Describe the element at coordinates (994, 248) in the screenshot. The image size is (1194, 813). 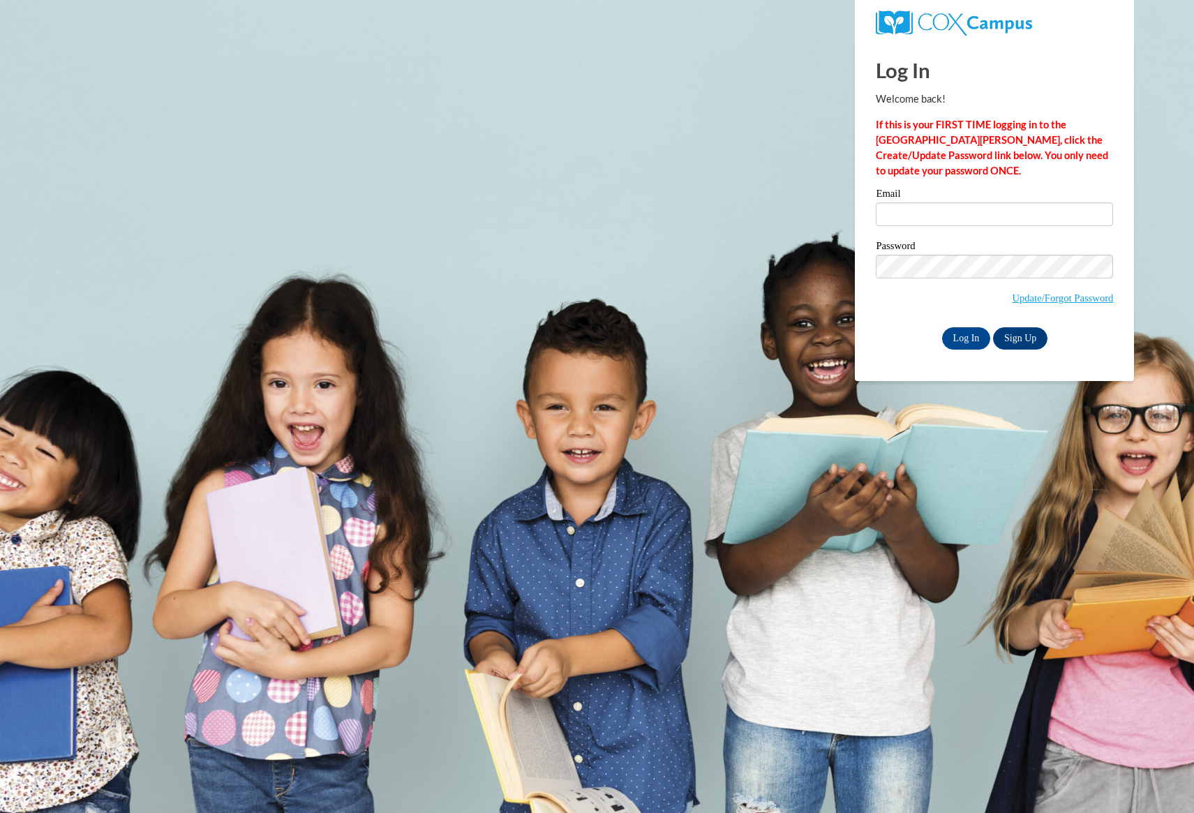
I see `label: Password` at that location.